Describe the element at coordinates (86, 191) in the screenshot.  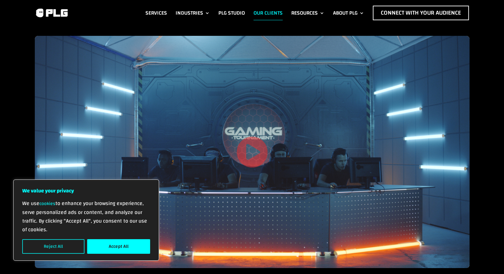
I see `p: We value your privacy` at that location.